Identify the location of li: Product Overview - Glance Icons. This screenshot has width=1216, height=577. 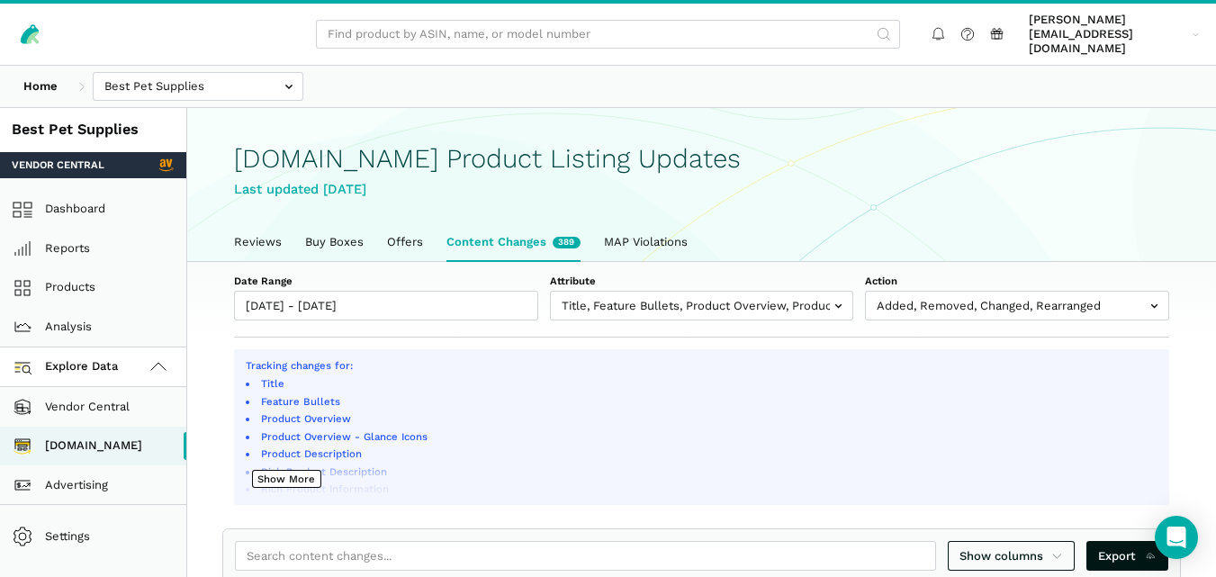
(708, 437).